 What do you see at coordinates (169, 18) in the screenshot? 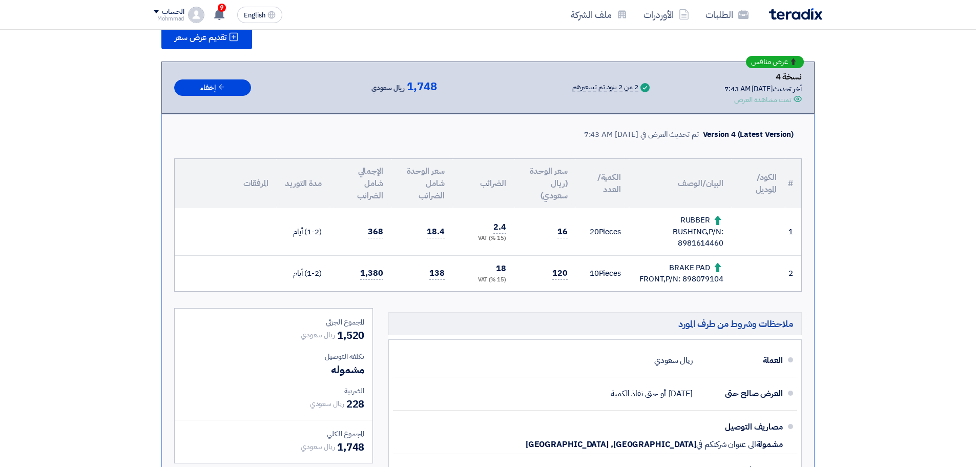
I see `div: Mohmmad` at bounding box center [169, 18].